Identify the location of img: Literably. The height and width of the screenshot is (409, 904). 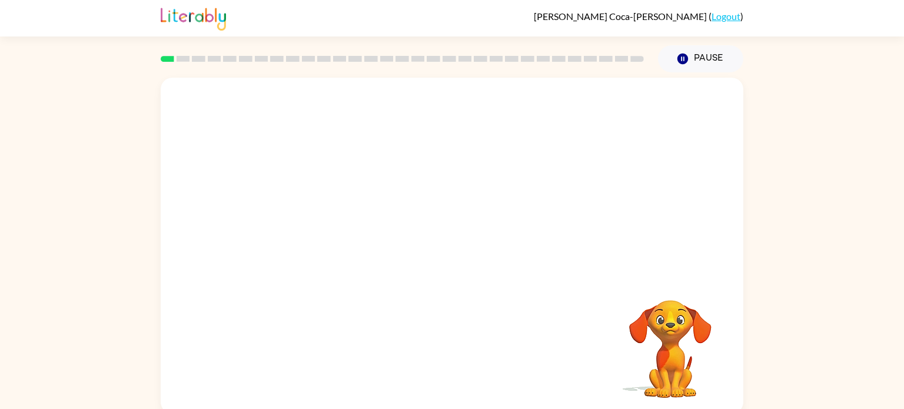
(193, 18).